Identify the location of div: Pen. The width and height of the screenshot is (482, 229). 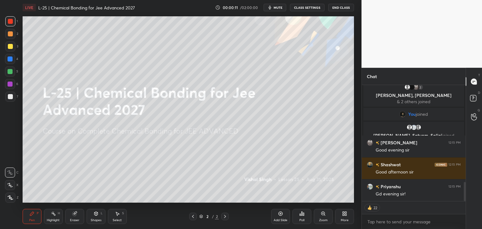
(32, 220).